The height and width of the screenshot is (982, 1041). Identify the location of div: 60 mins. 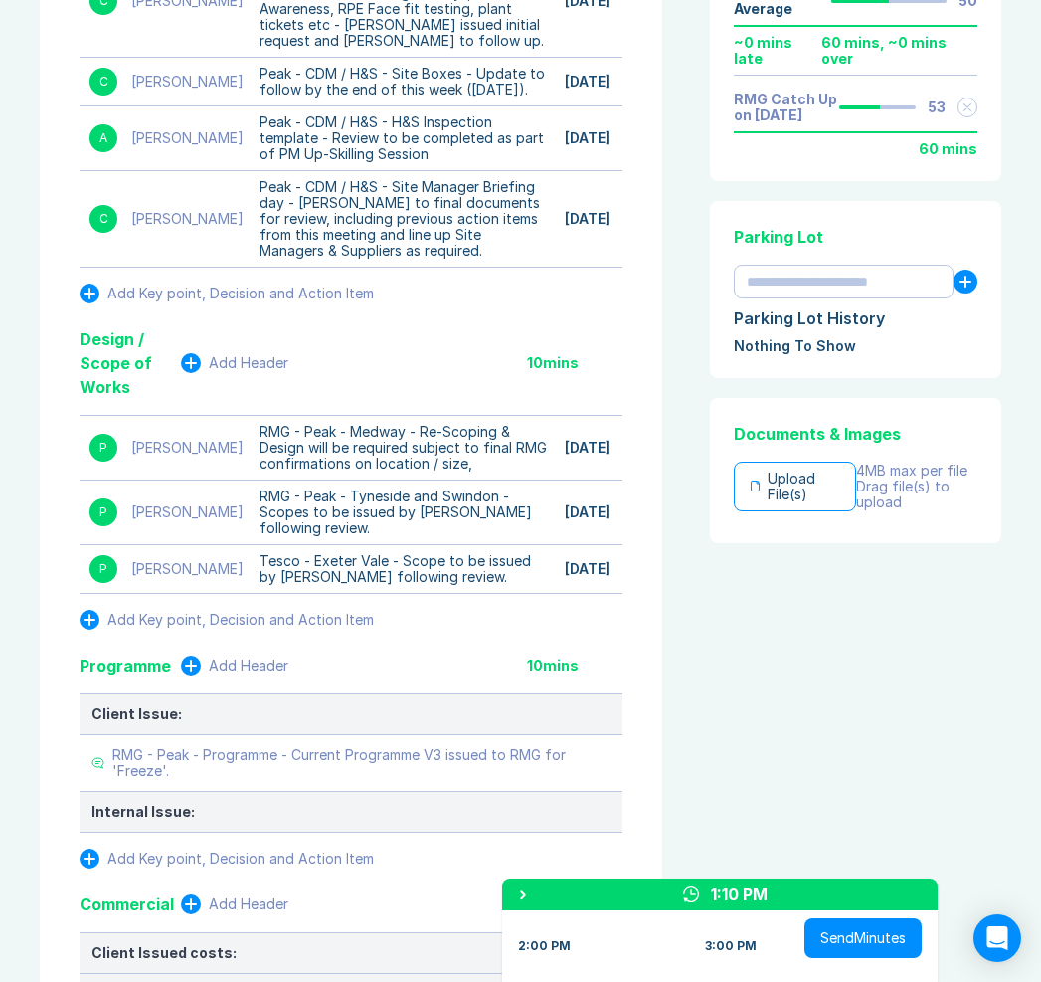
(948, 149).